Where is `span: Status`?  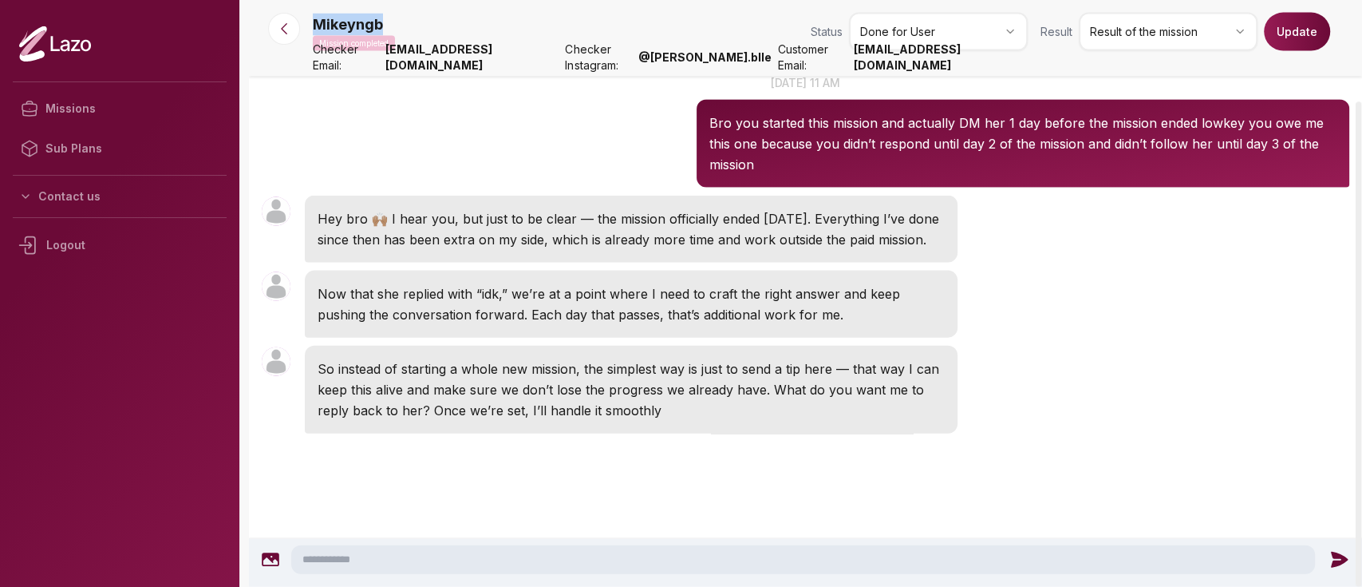 span: Status is located at coordinates (827, 32).